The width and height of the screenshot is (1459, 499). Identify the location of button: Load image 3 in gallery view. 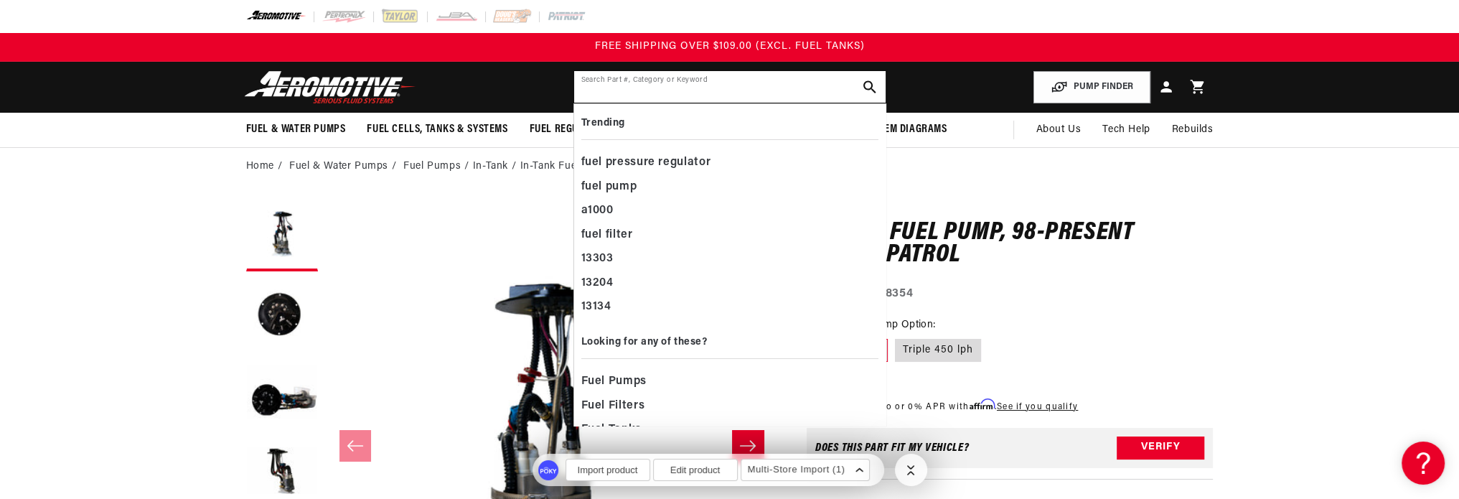
(282, 393).